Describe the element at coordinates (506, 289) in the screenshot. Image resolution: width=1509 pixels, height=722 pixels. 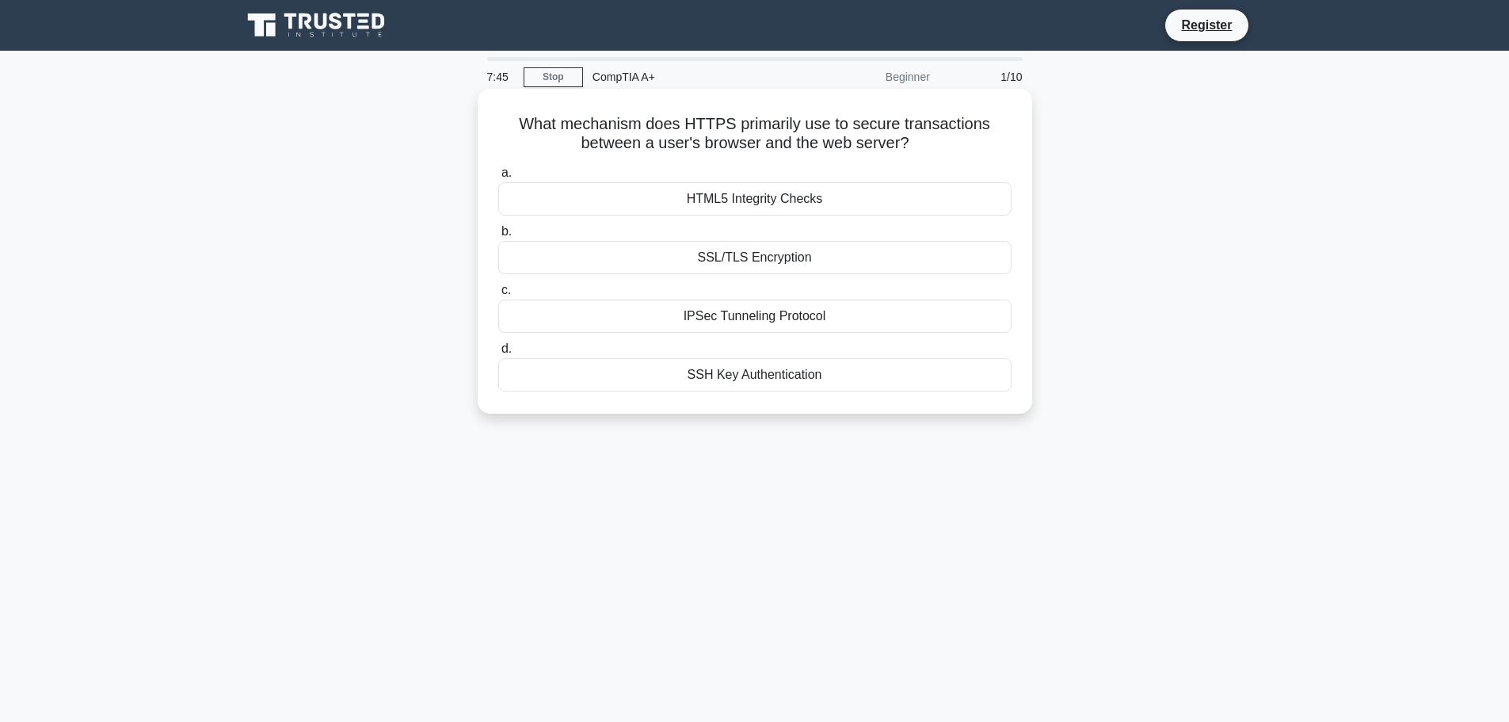
I see `span: c.` at that location.